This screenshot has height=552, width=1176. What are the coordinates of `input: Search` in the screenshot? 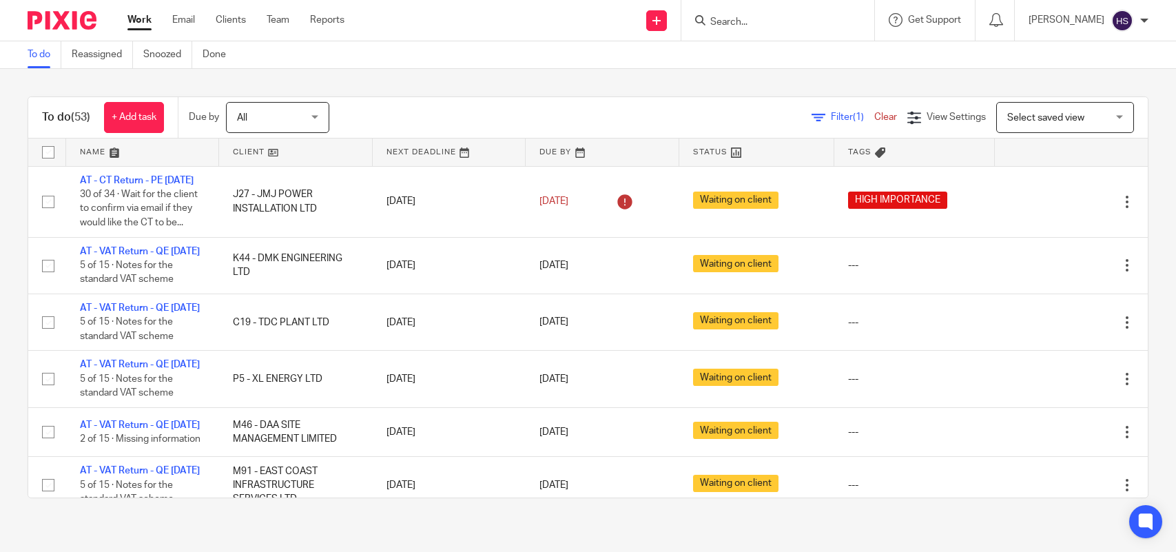 It's located at (771, 23).